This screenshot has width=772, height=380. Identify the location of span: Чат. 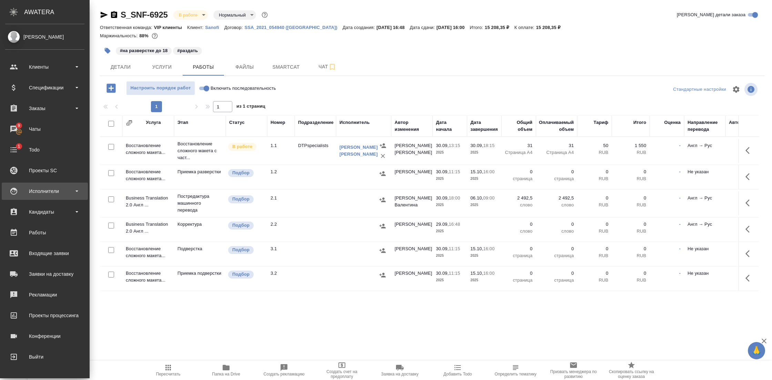
(328, 67).